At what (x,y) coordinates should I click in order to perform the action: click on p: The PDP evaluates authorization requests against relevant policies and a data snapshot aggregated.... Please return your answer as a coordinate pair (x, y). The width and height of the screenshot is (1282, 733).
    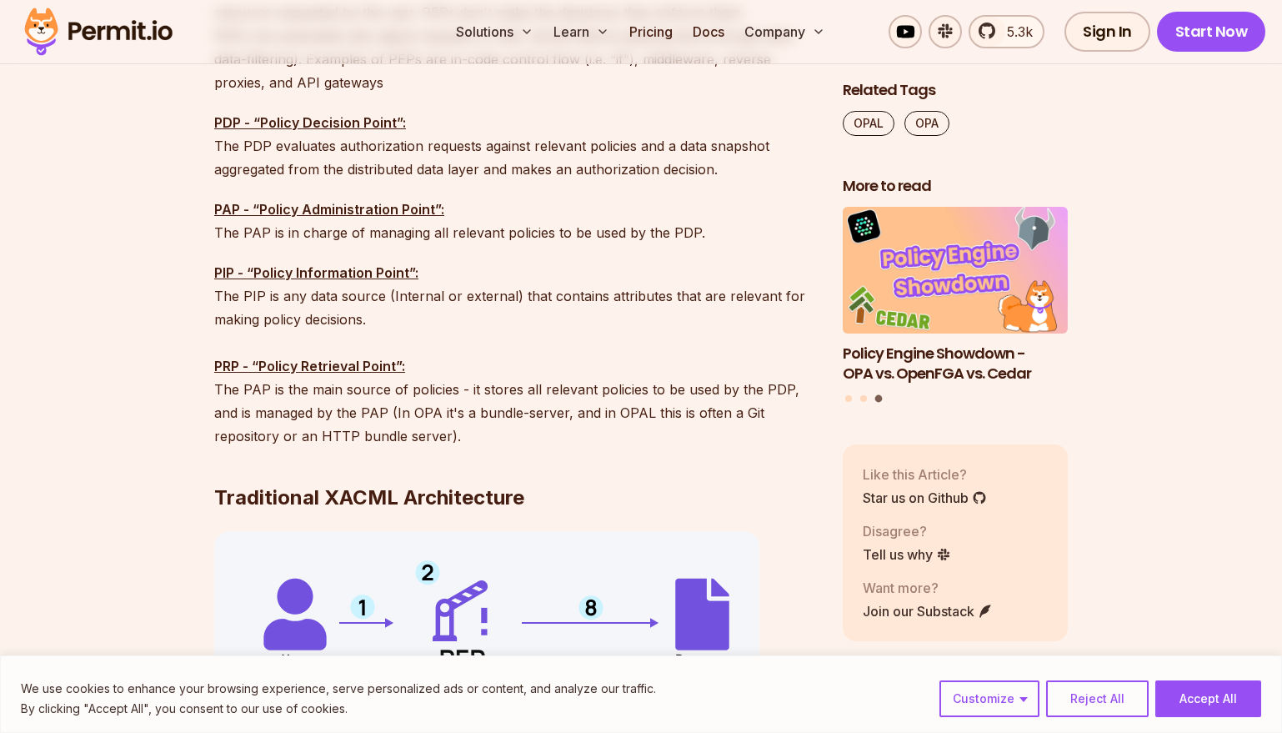
    Looking at the image, I should click on (515, 146).